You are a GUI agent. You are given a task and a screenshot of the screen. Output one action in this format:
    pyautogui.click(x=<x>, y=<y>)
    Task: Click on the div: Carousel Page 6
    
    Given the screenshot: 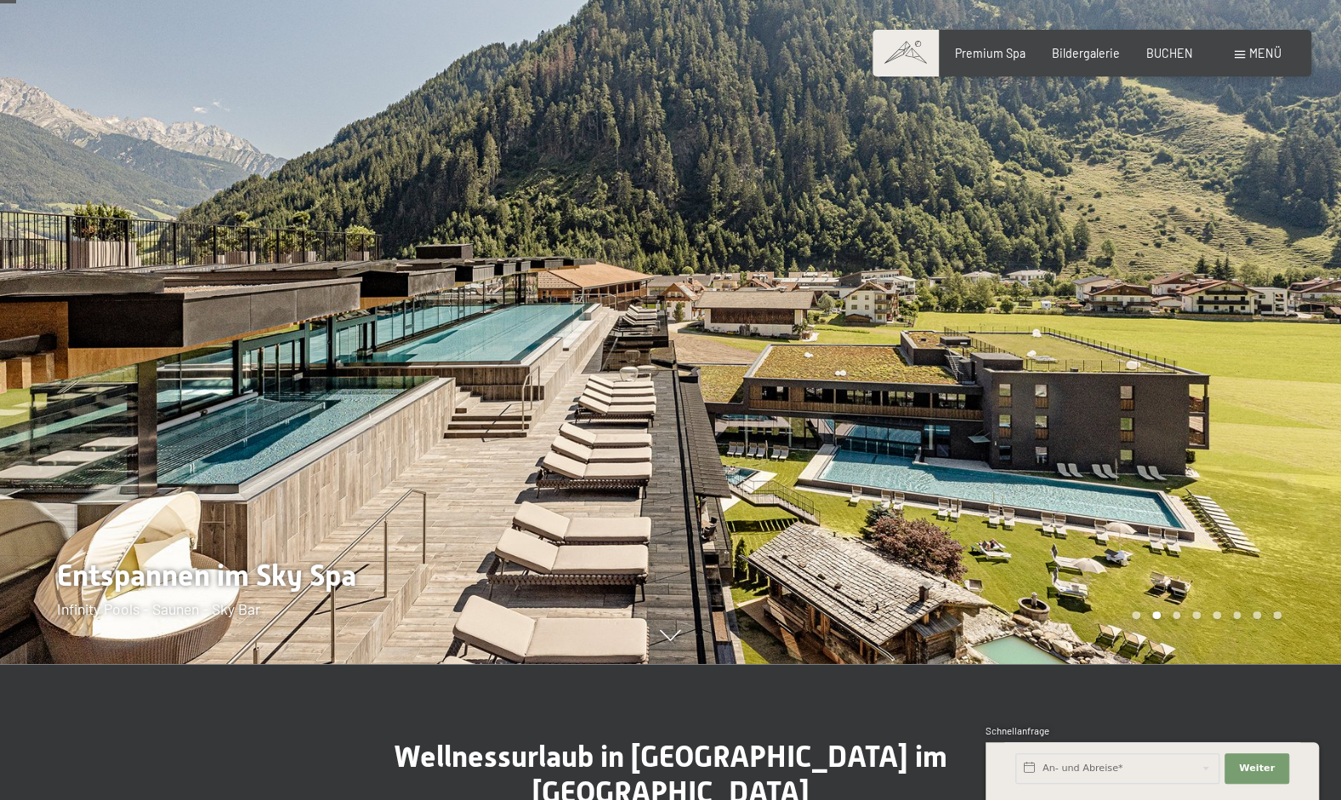 What is the action you would take?
    pyautogui.click(x=1237, y=616)
    